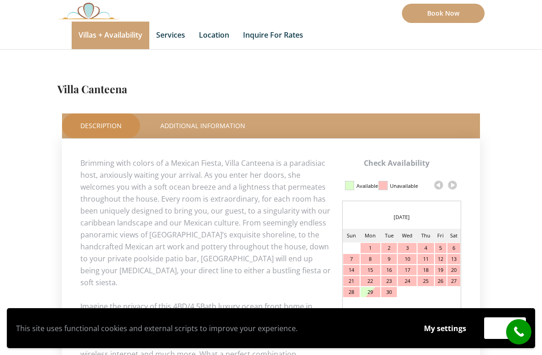 The width and height of the screenshot is (542, 355). I want to click on div: 17, so click(407, 270).